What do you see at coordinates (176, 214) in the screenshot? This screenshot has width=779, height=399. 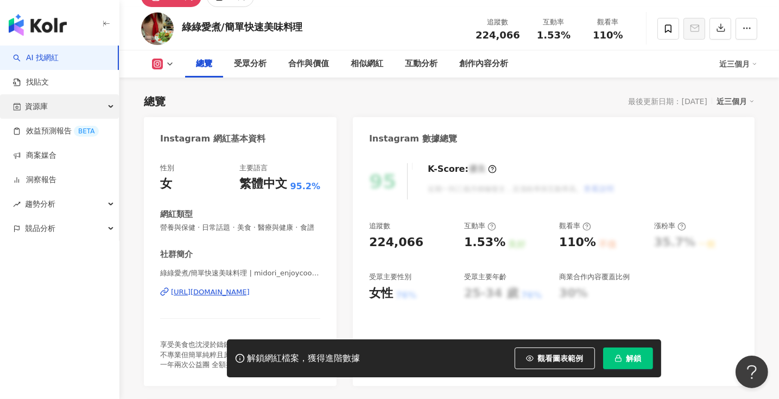 I see `div: 網紅類型` at bounding box center [176, 214].